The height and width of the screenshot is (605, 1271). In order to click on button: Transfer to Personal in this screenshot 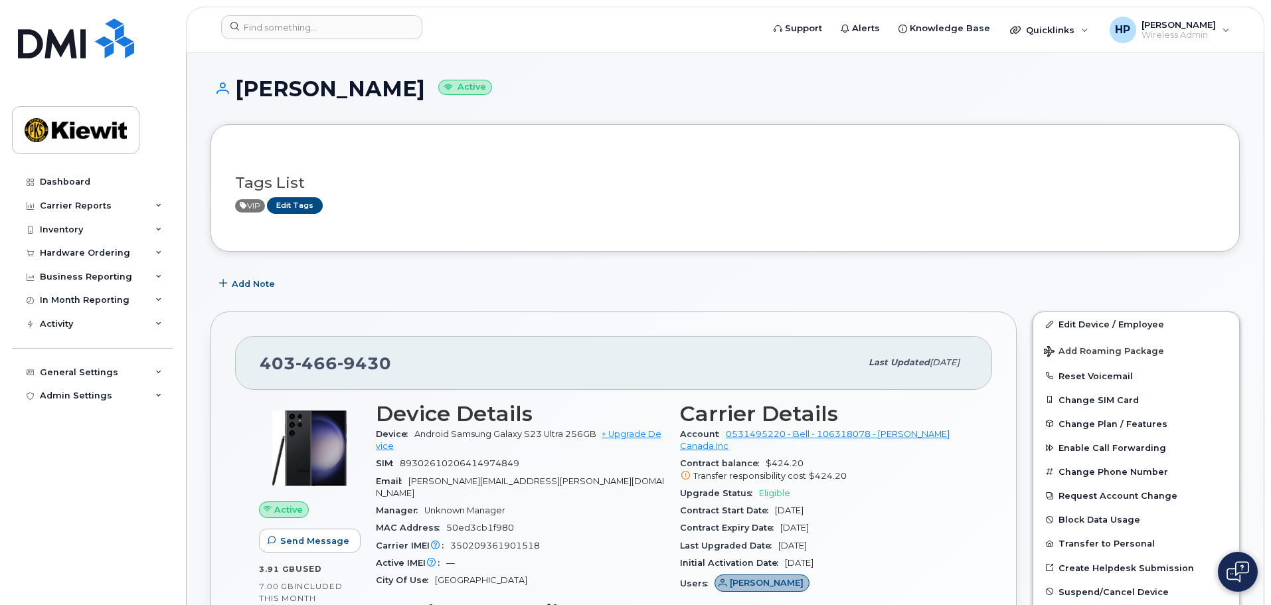, I will do `click(1137, 543)`.